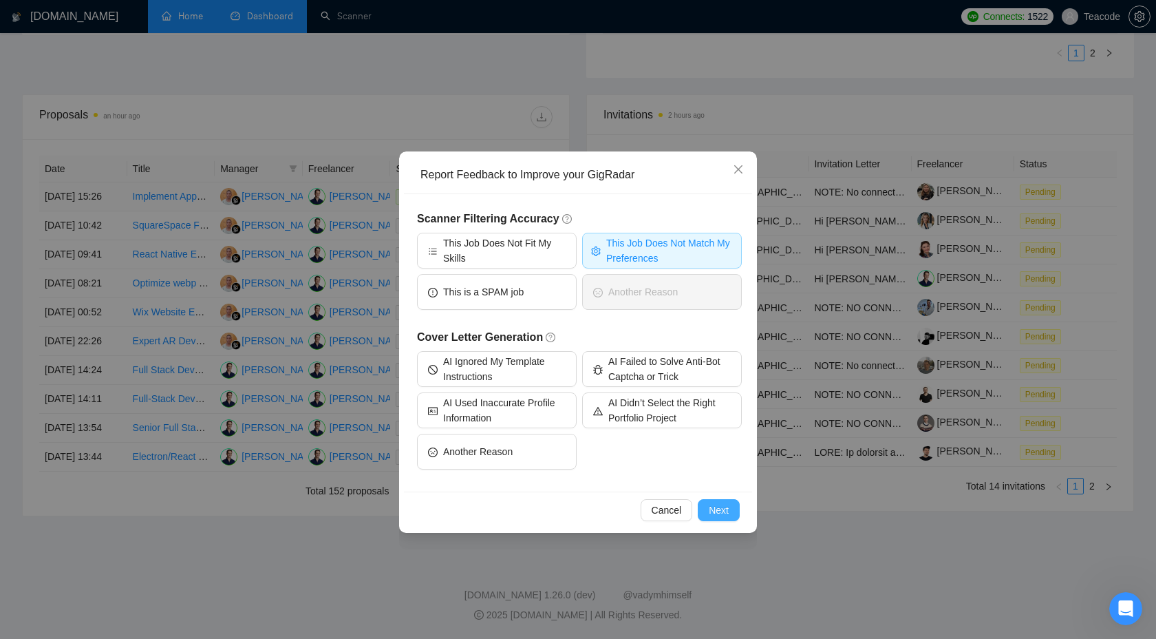 The height and width of the screenshot is (639, 1156). I want to click on button: bugAI Failed to Solve Anti-Bot Captcha or Trick, so click(662, 369).